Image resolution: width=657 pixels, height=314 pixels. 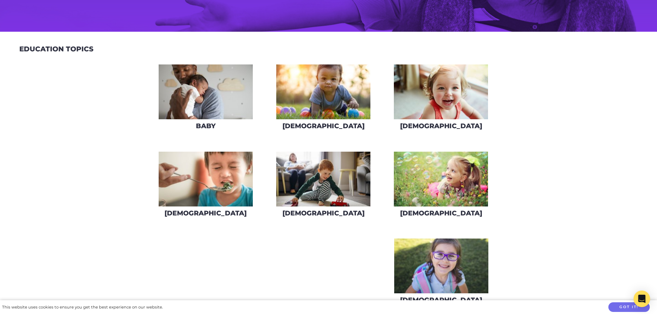 What do you see at coordinates (82, 307) in the screenshot?
I see `div: This website uses cookies to ensure you get the best experience on our website.` at bounding box center [82, 307].